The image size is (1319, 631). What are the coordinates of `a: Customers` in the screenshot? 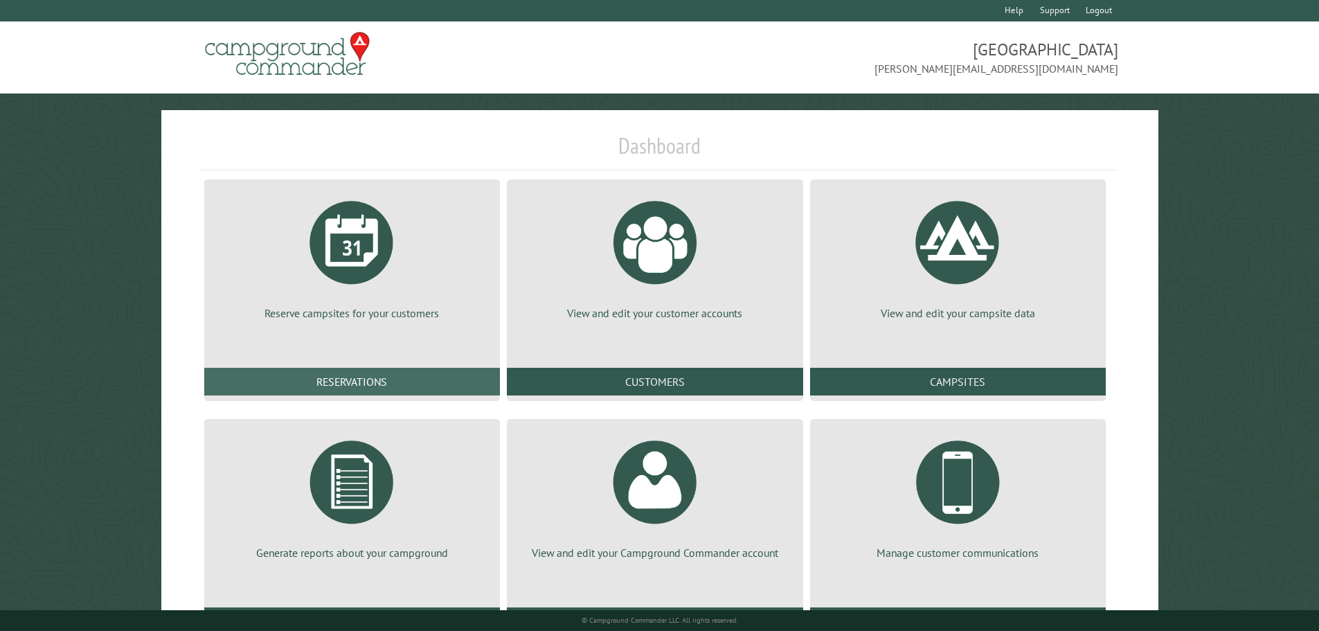 It's located at (654, 381).